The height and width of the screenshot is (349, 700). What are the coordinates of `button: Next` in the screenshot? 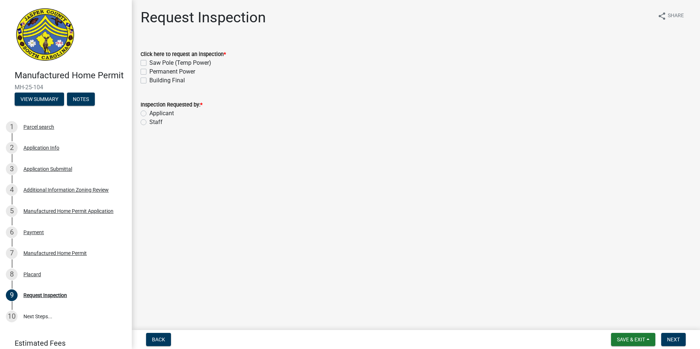 It's located at (674, 340).